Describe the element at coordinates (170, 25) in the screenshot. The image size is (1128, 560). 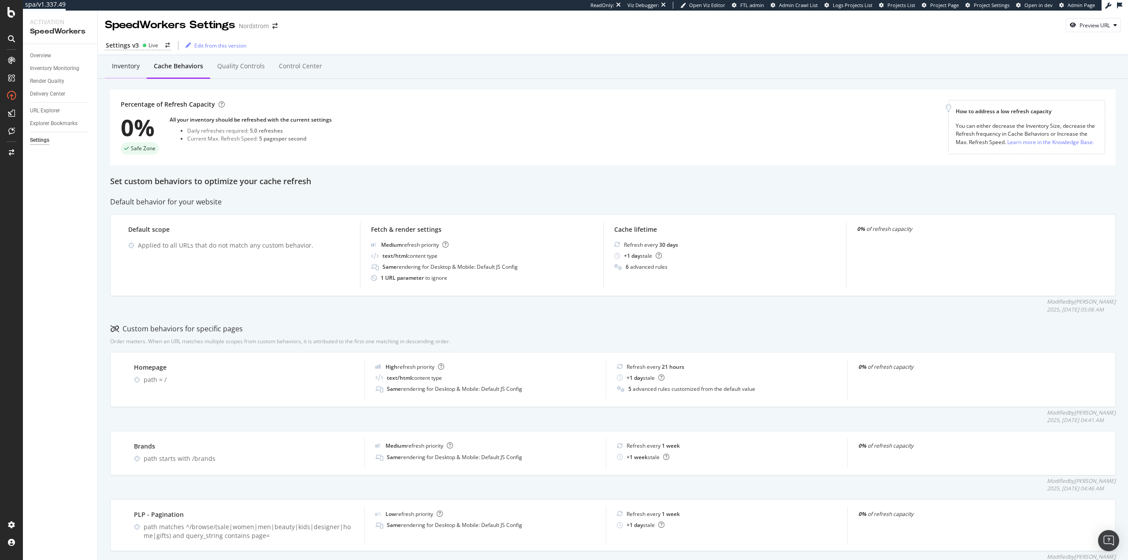
I see `div: SpeedWorkers Settings` at that location.